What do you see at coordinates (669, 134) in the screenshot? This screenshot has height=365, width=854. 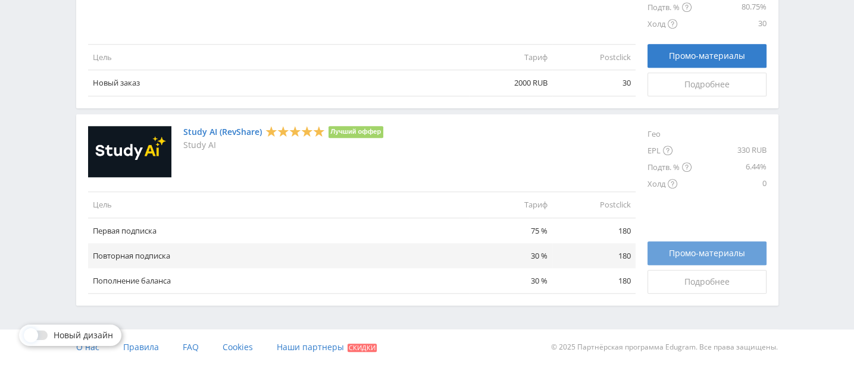 I see `div: Гео` at bounding box center [669, 134].